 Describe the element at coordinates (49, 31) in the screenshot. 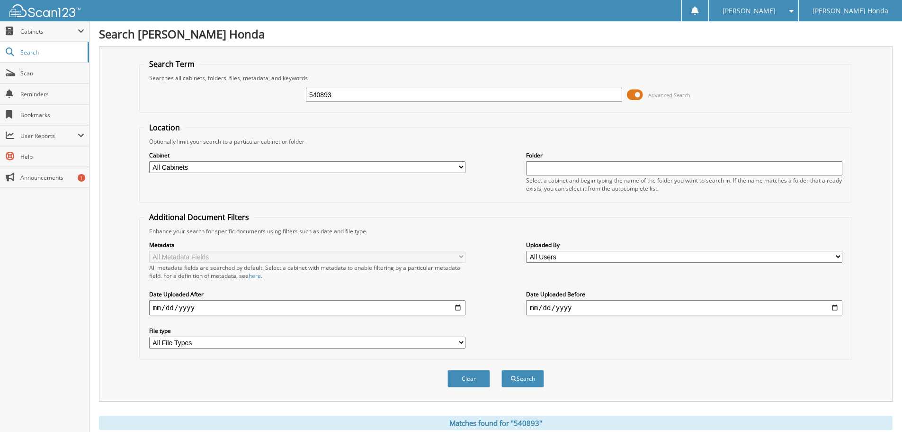

I see `span: Cabinets` at that location.